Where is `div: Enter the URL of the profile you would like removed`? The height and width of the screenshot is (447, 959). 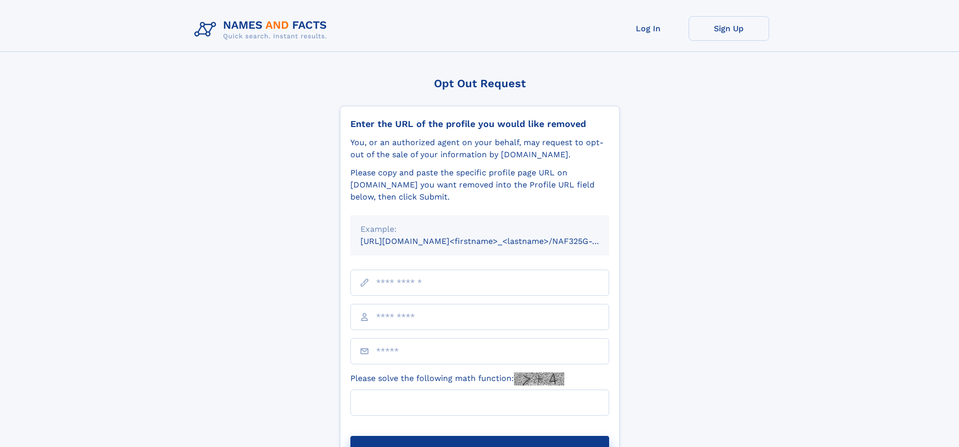 div: Enter the URL of the profile you would like removed is located at coordinates (480, 124).